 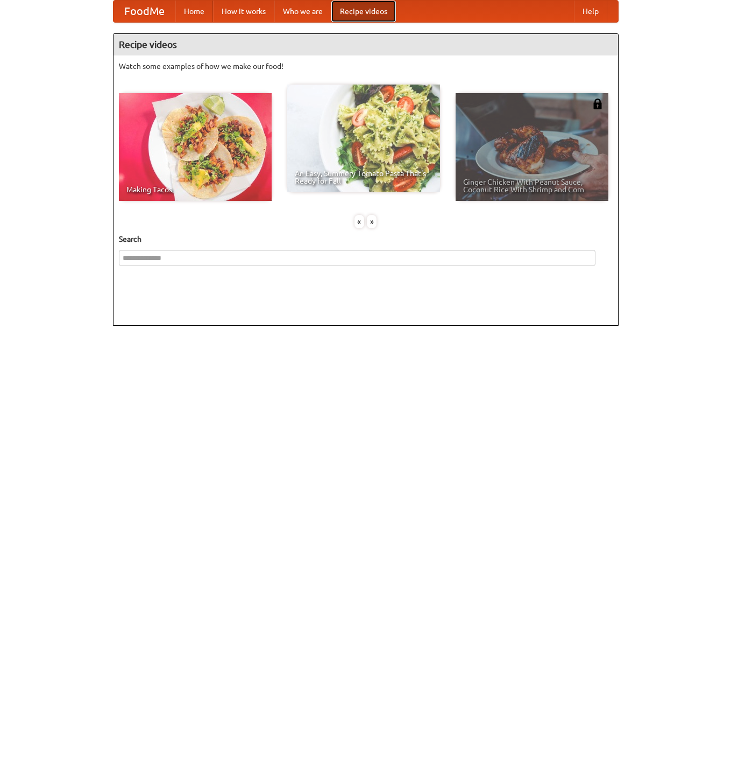 What do you see at coordinates (195, 189) in the screenshot?
I see `span: Making Tacos` at bounding box center [195, 189].